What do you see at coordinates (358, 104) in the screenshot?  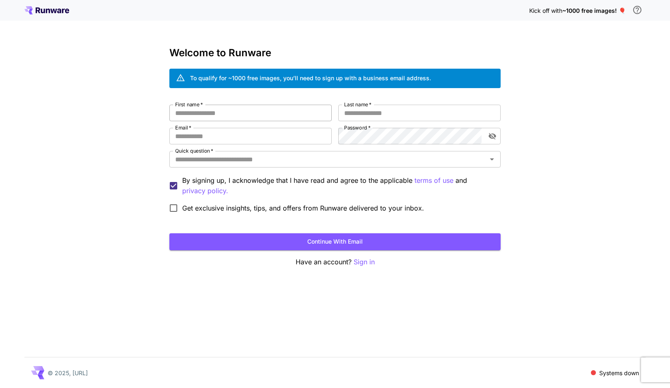 I see `label: Last name` at bounding box center [358, 104].